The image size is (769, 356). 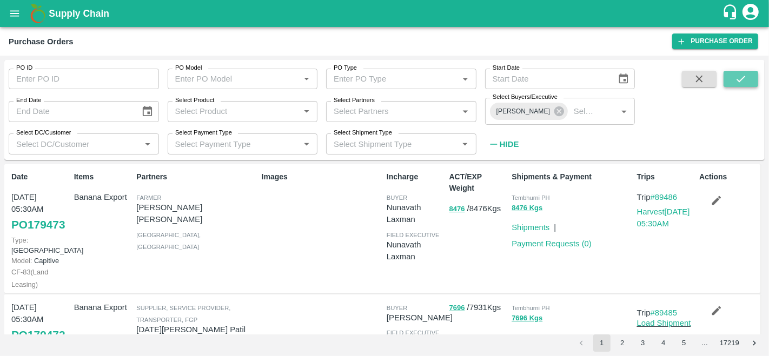 What do you see at coordinates (15, 14) in the screenshot?
I see `button: open drawer` at bounding box center [15, 14].